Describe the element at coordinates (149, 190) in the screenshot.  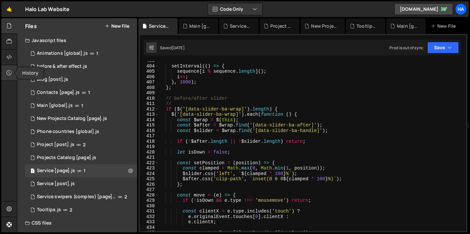
I see `div: 427` at that location.